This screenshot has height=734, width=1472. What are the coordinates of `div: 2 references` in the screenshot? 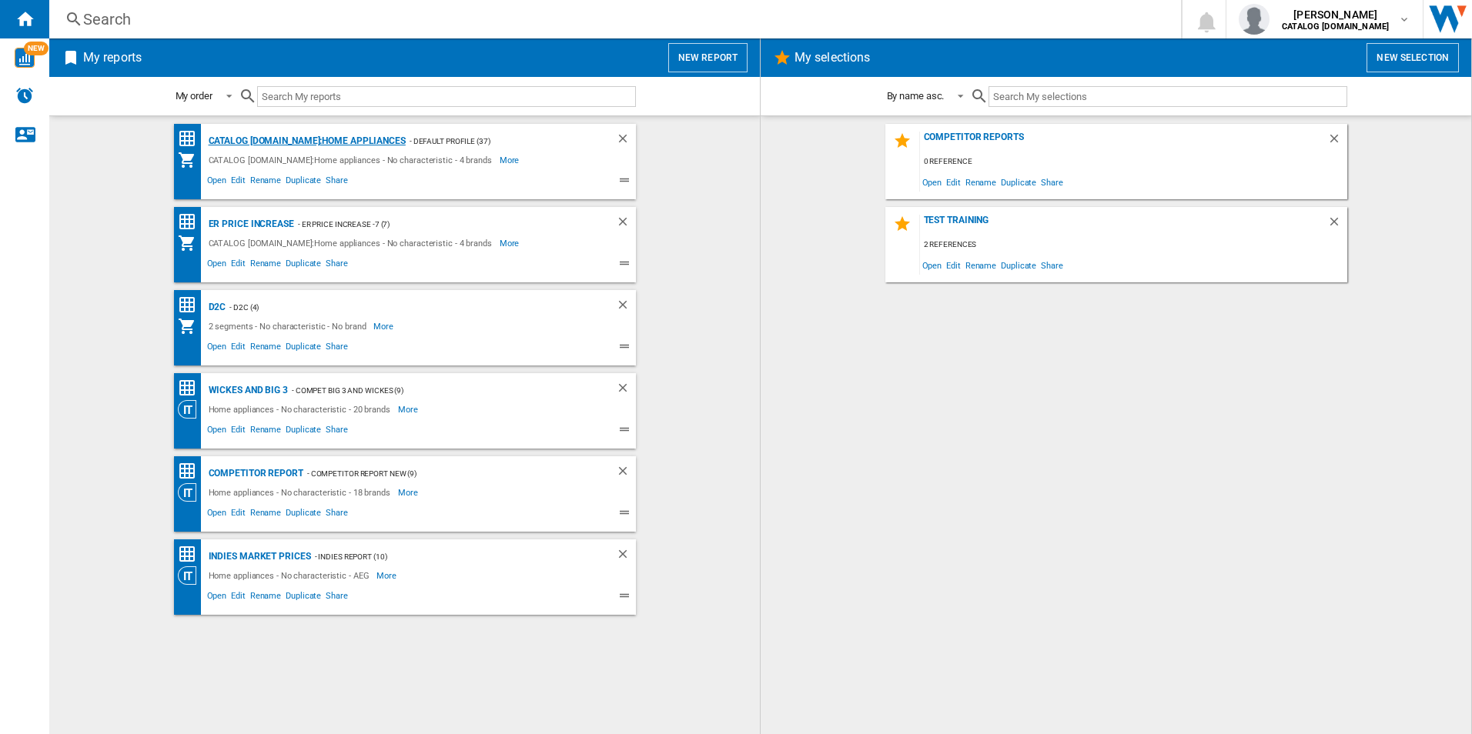 It's located at (1133, 245).